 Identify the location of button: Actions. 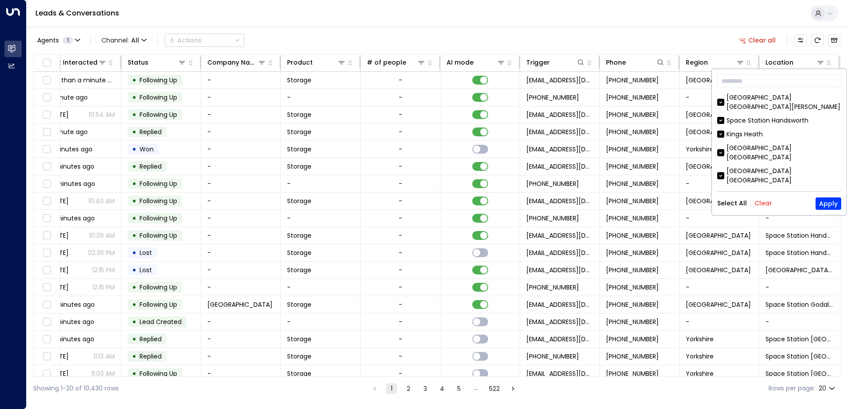
(205, 40).